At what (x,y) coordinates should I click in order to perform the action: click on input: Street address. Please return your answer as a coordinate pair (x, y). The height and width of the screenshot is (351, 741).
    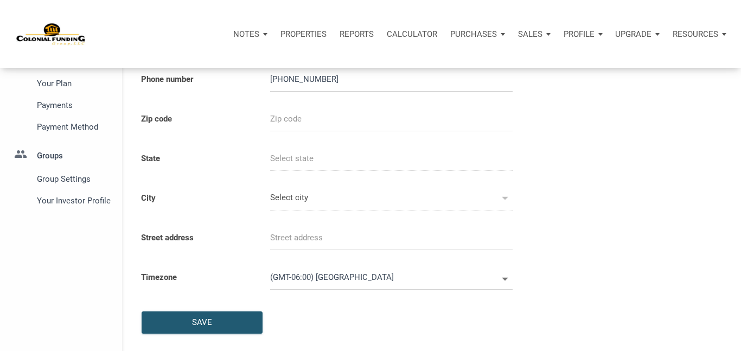
    Looking at the image, I should click on (391, 237).